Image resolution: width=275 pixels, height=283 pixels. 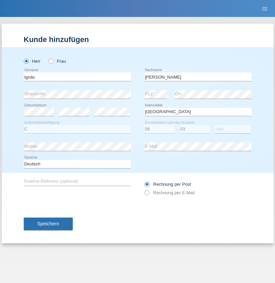 I want to click on h1: Kunde hinzufügen, so click(x=137, y=39).